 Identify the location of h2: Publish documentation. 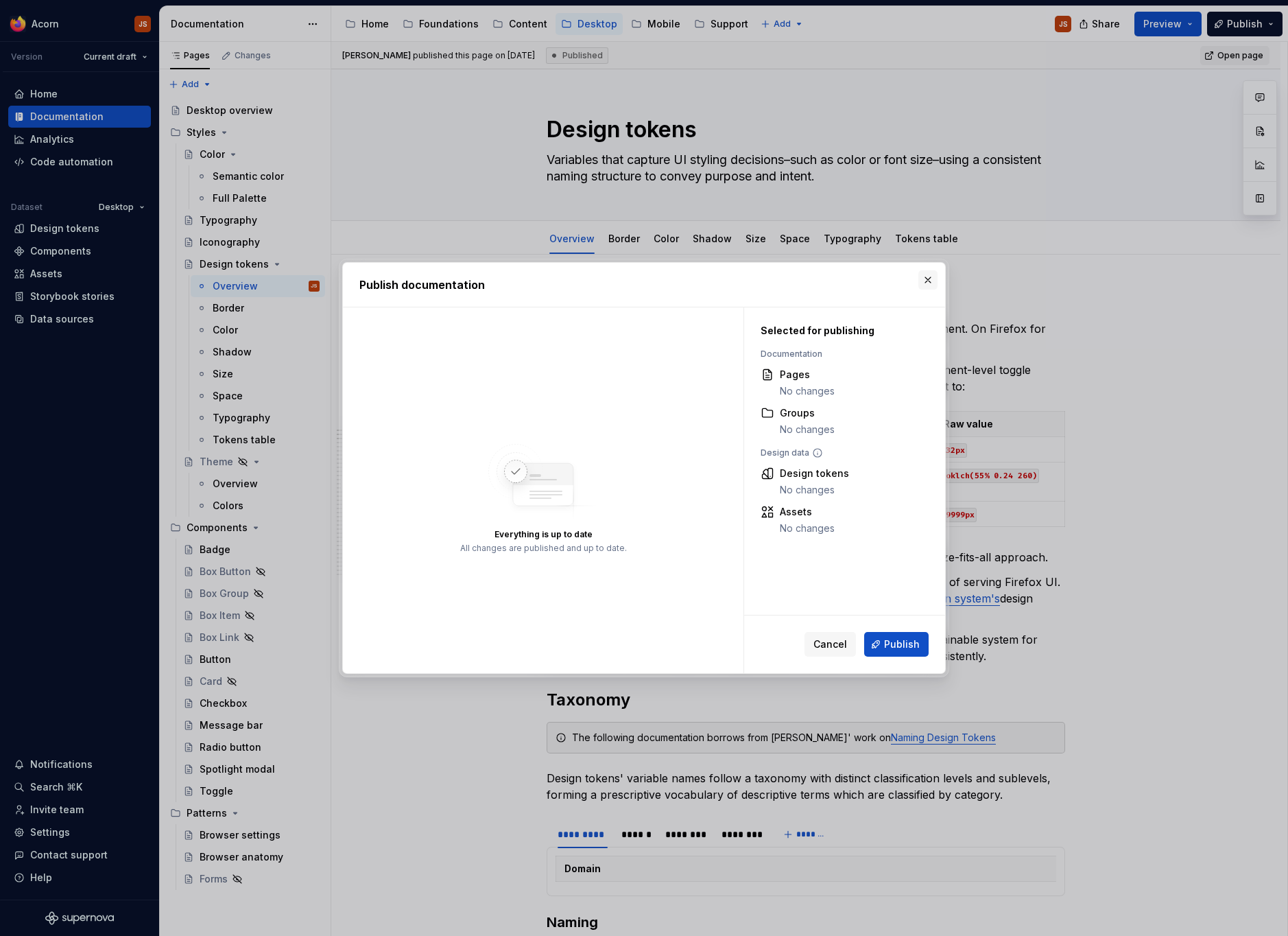
(644, 285).